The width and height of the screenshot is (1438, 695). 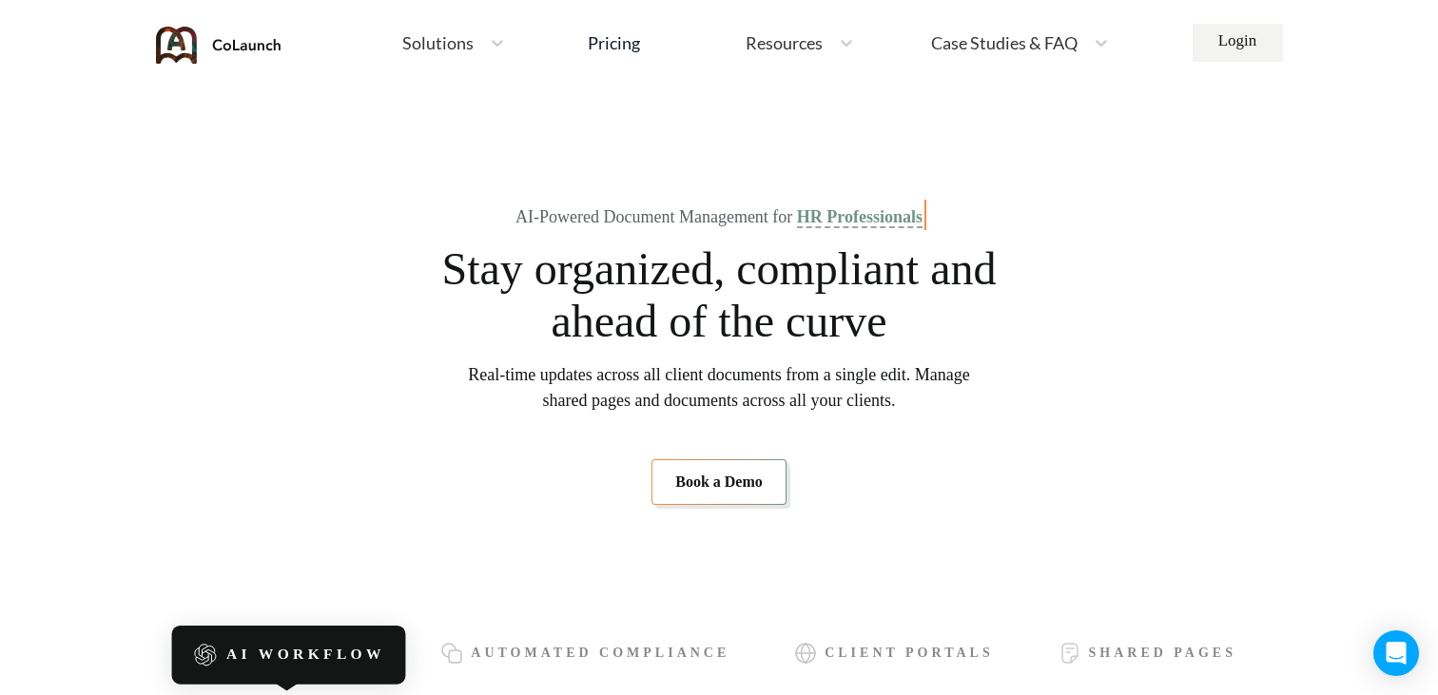 What do you see at coordinates (860, 218) in the screenshot?
I see `span: HR Professionals` at bounding box center [860, 218].